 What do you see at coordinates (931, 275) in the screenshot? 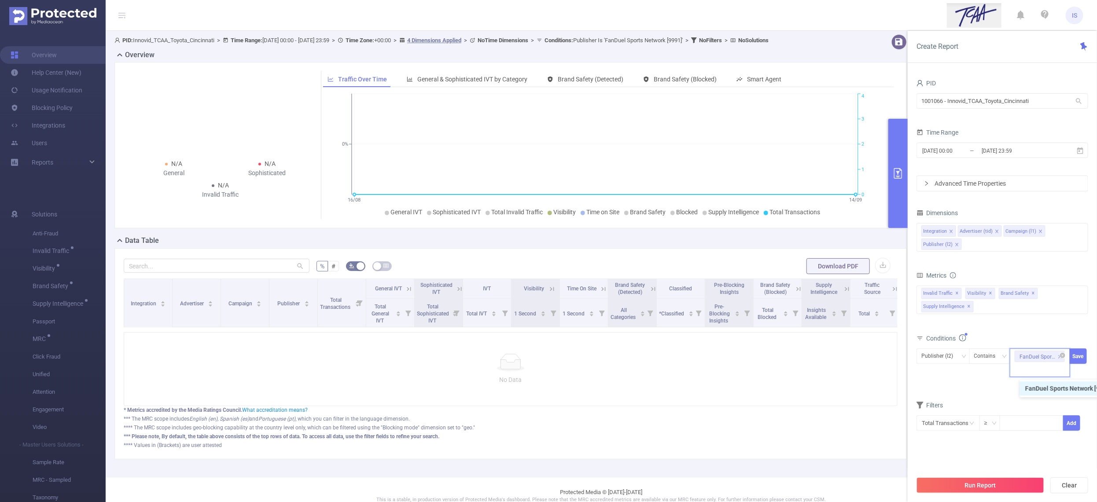
I see `span: Metrics` at bounding box center [931, 275].